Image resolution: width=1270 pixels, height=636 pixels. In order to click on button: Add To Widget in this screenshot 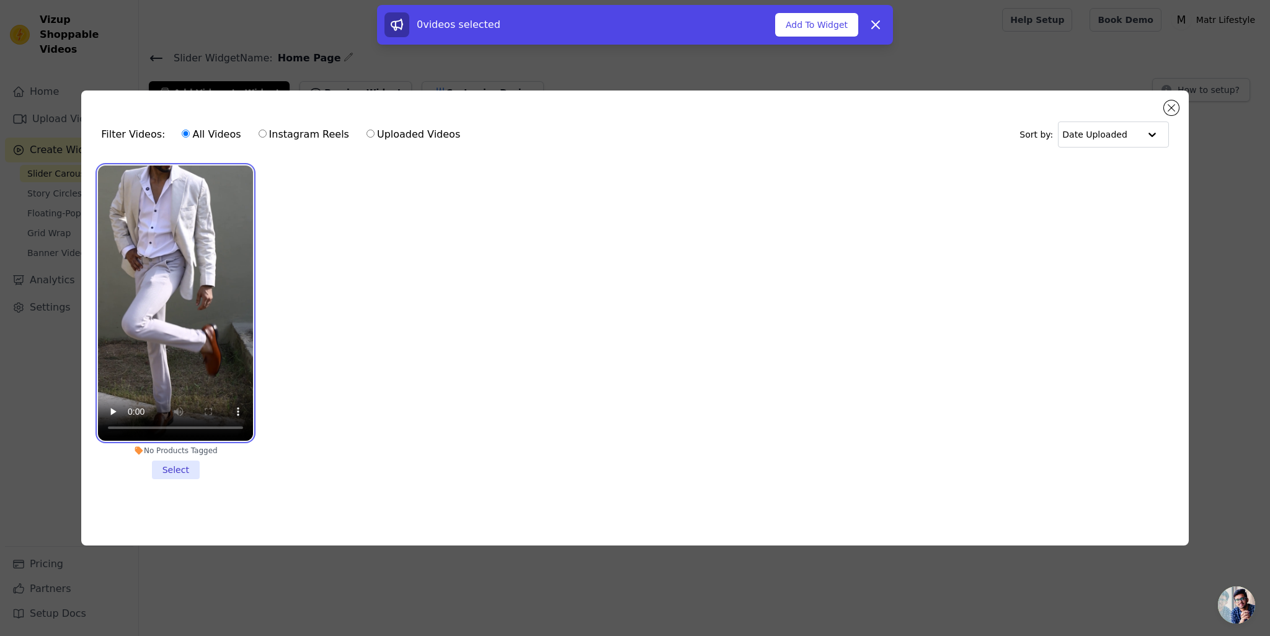, I will do `click(817, 25)`.